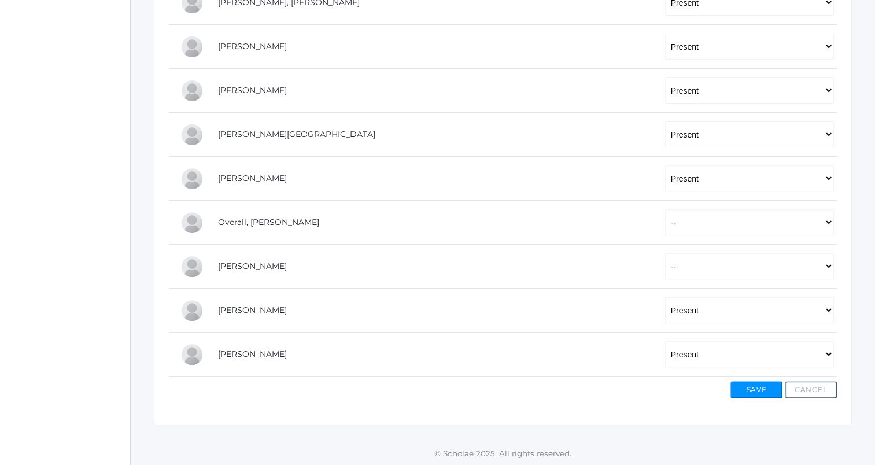 This screenshot has width=875, height=465. What do you see at coordinates (756, 390) in the screenshot?
I see `button: Save` at bounding box center [756, 390].